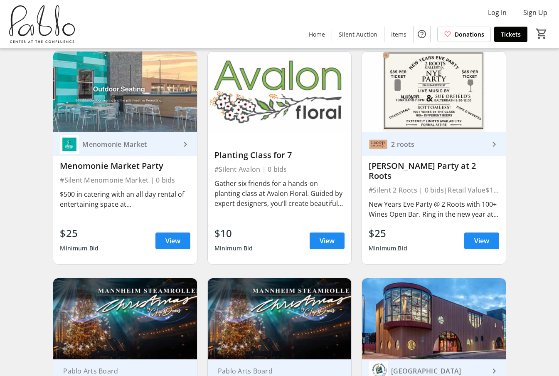 This screenshot has width=559, height=376. I want to click on span: Donations, so click(469, 34).